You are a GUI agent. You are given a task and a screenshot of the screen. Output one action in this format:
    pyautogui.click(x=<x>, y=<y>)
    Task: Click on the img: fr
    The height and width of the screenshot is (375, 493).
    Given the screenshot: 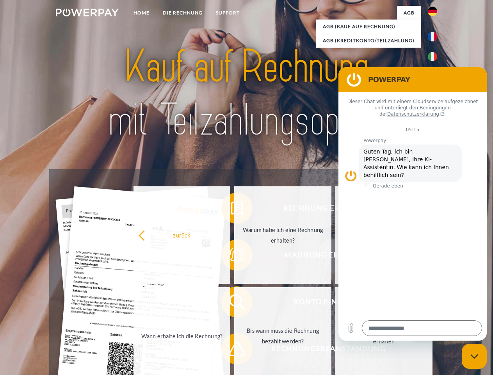 What is the action you would take?
    pyautogui.click(x=433, y=37)
    